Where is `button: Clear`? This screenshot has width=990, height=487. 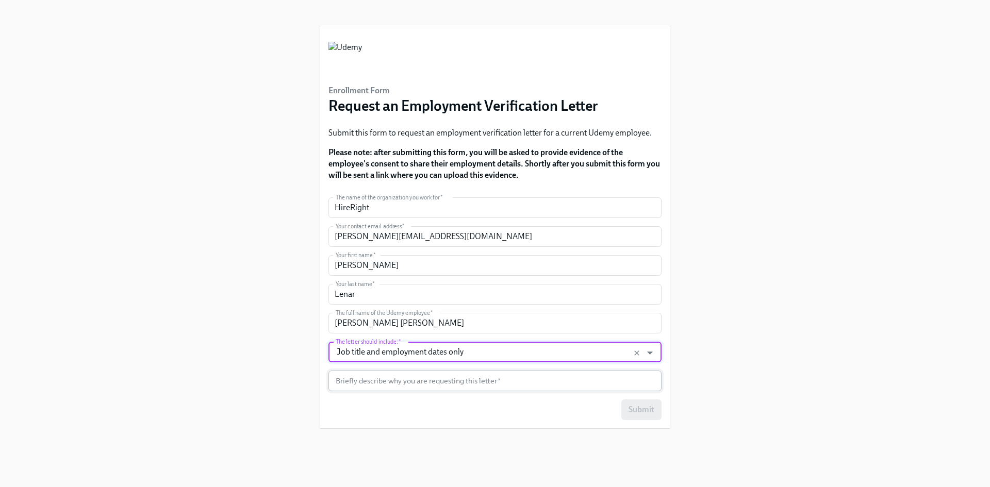
button: Clear is located at coordinates (637, 353).